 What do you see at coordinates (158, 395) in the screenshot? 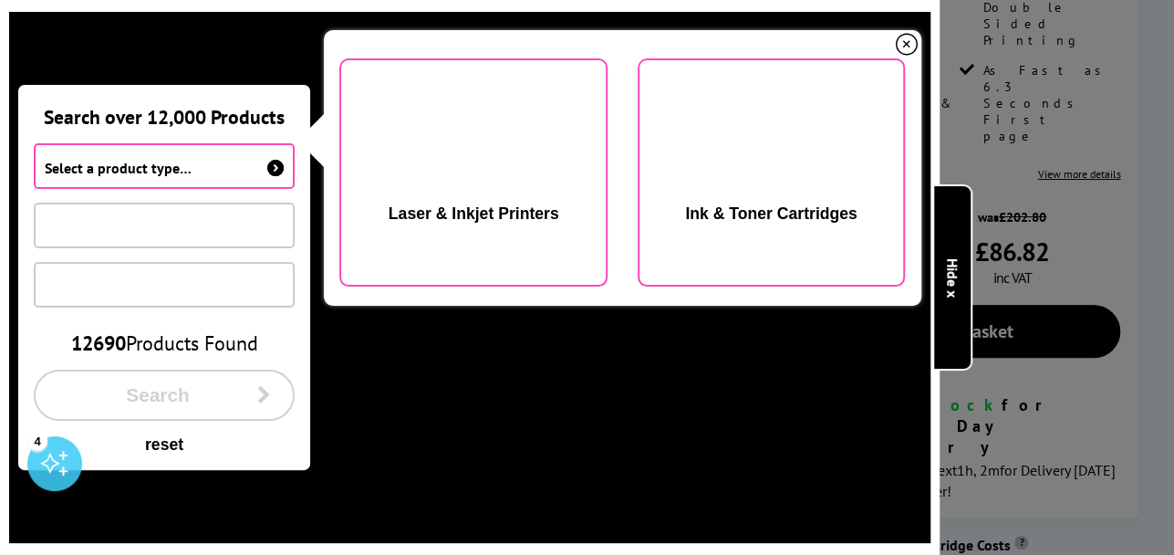
I see `span: Search` at bounding box center [158, 395].